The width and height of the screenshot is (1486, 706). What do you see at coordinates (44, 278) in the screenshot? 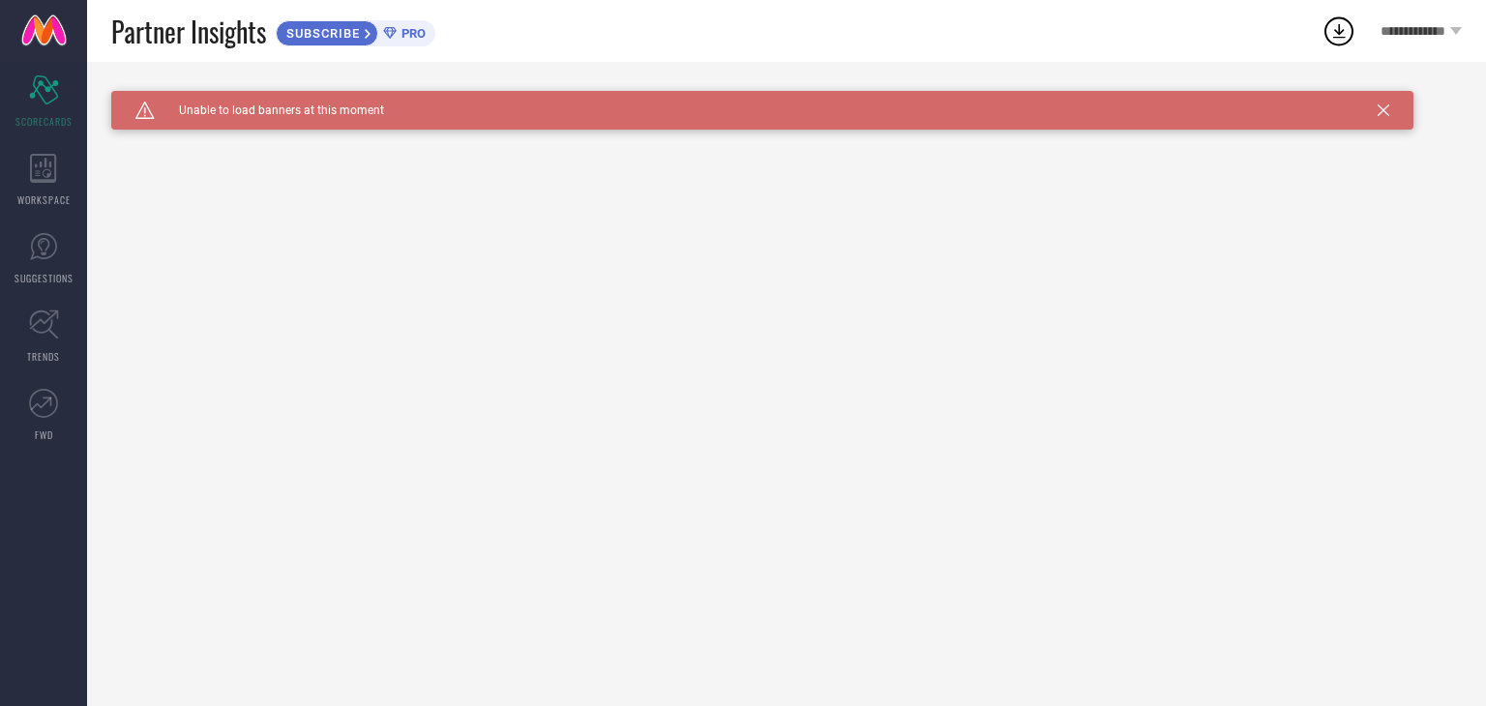
I see `span: SUGGESTIONS` at bounding box center [44, 278].